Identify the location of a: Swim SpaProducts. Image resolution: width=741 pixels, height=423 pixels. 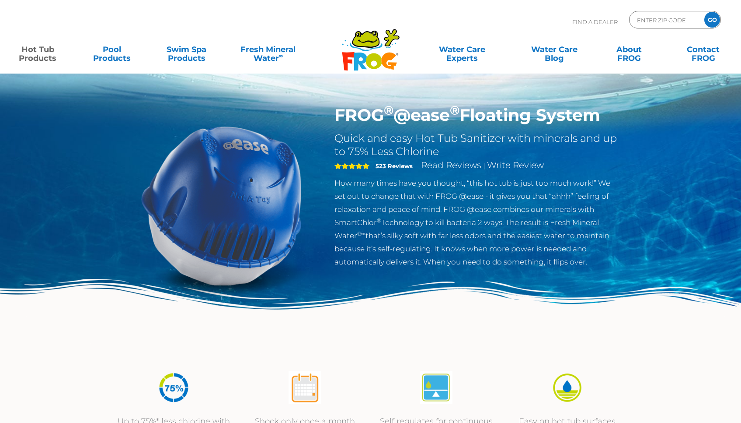
(186, 49).